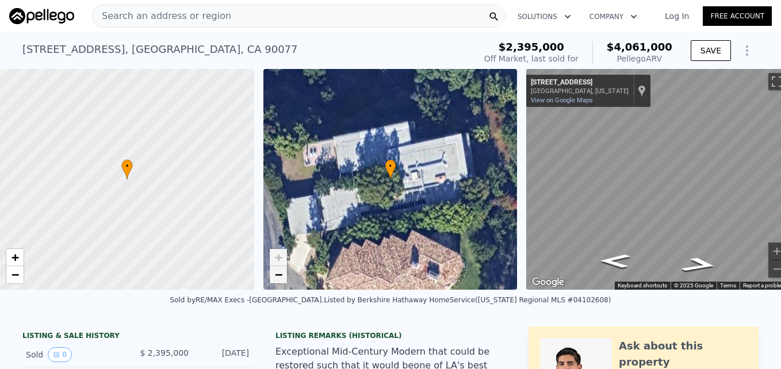  Describe the element at coordinates (548, 282) in the screenshot. I see `a: Open this area in Google Maps (opens a new window)` at that location.